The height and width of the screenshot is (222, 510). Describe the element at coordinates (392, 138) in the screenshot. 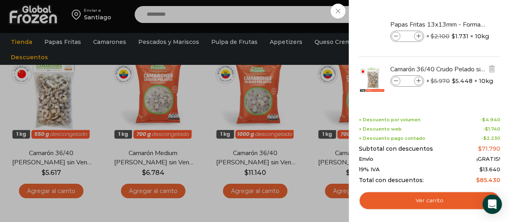

I see `span: + Descuento pago contado` at that location.